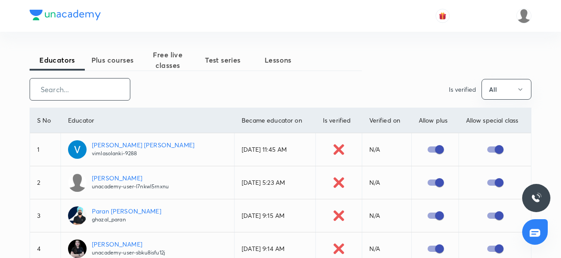 The image size is (561, 258). What do you see at coordinates (506, 89) in the screenshot?
I see `button: All` at bounding box center [506, 89].